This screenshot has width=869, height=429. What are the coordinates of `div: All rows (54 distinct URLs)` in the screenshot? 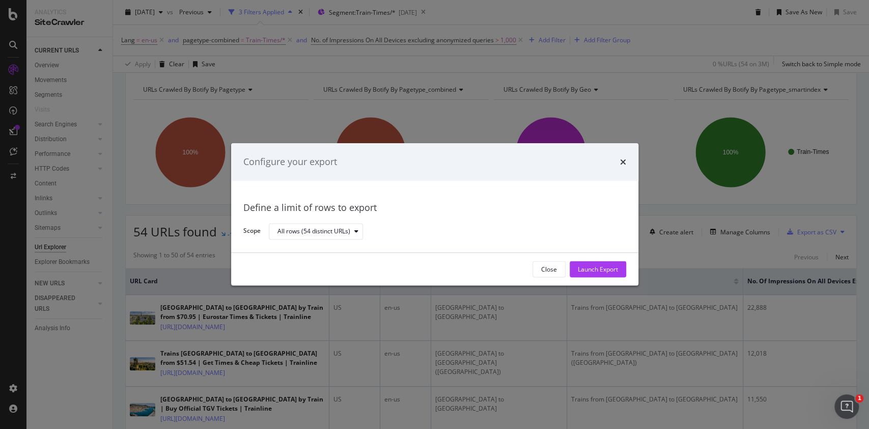 It's located at (314, 231).